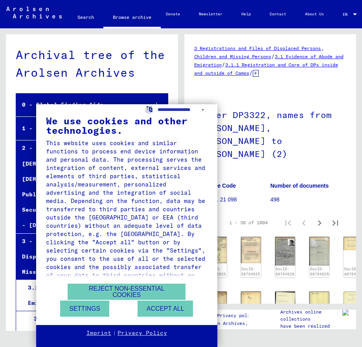  Describe the element at coordinates (165, 308) in the screenshot. I see `button: Accept all` at that location.